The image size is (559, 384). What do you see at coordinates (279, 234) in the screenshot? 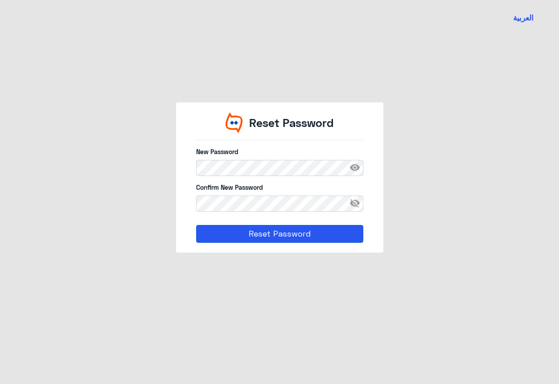
I see `button: Reset Password` at bounding box center [279, 234].